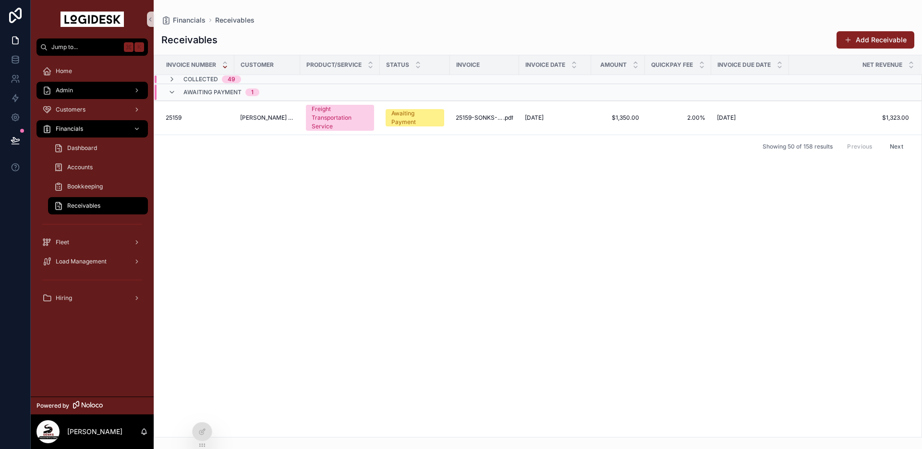 The height and width of the screenshot is (449, 922). Describe the element at coordinates (876, 40) in the screenshot. I see `button: Add Receivable` at that location.